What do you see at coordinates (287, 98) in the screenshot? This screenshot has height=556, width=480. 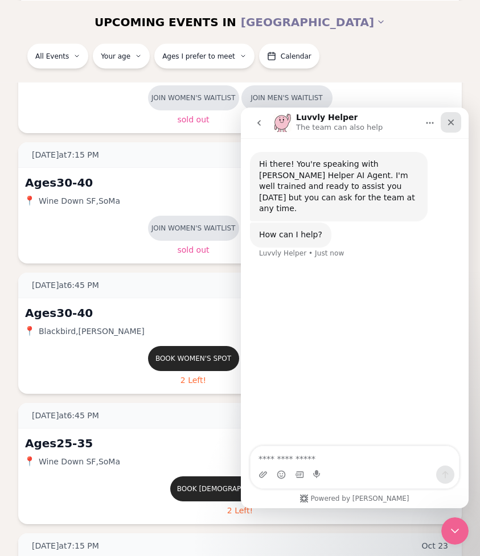 I see `button: Join men's waitlist` at bounding box center [287, 98].